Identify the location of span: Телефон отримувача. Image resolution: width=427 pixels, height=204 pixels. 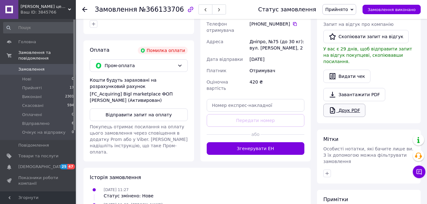
(220, 27).